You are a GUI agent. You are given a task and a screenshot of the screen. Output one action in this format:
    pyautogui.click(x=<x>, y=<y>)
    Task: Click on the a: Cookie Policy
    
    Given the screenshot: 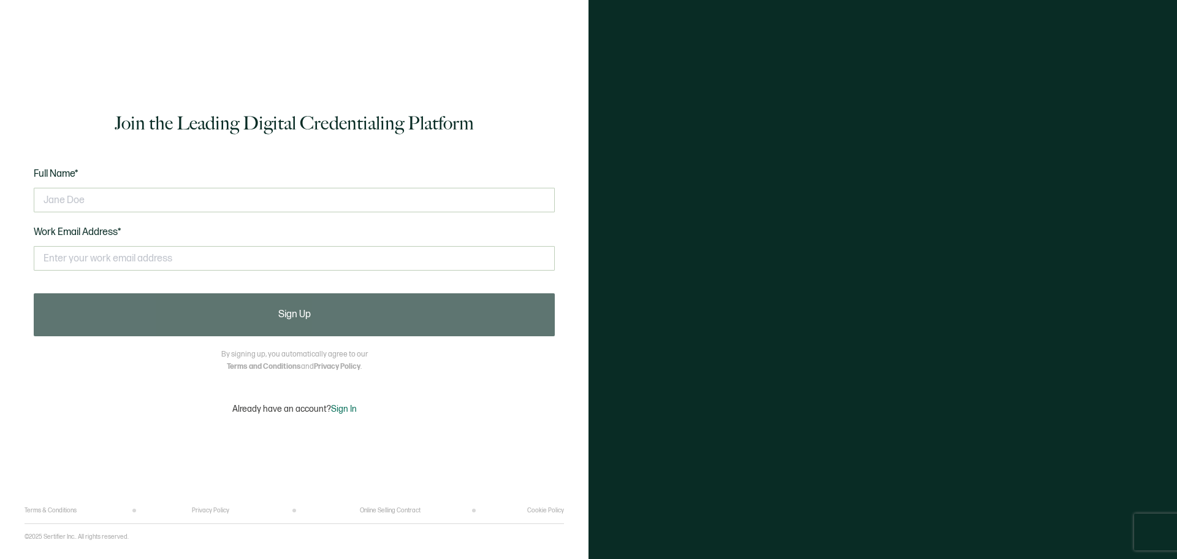 What is the action you would take?
    pyautogui.click(x=546, y=510)
    